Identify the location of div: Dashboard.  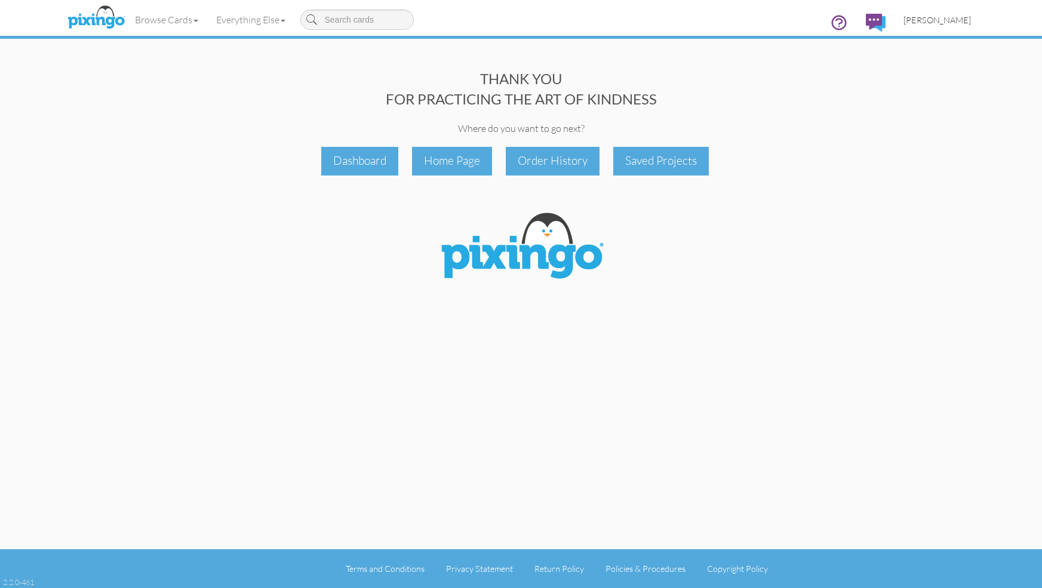
(359, 161).